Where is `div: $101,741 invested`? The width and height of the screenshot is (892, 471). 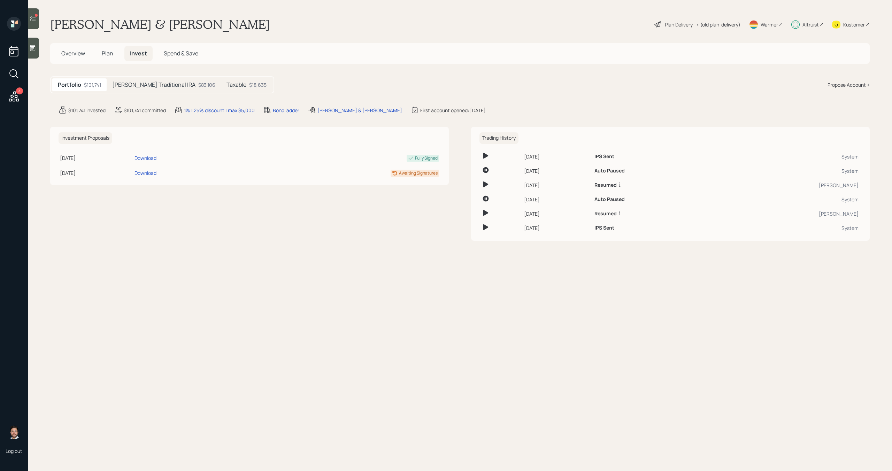 div: $101,741 invested is located at coordinates (87, 110).